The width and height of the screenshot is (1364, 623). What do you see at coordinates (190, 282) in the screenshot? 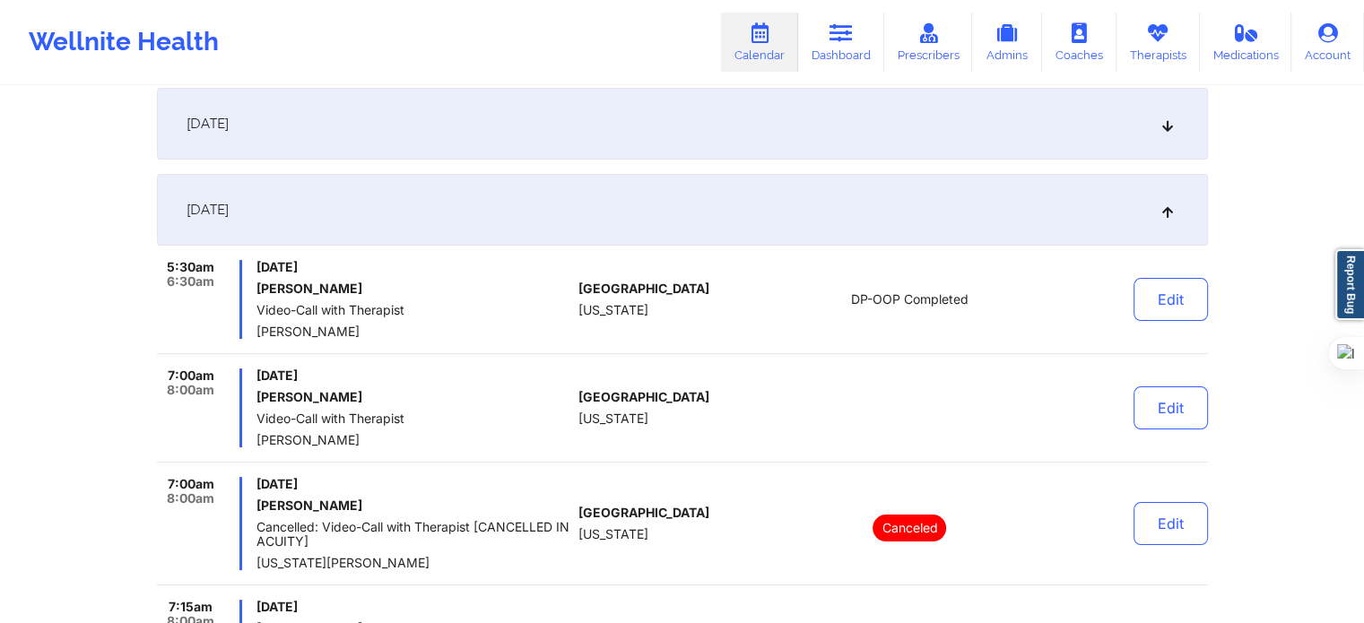
I see `span: 6:30am` at bounding box center [190, 282].